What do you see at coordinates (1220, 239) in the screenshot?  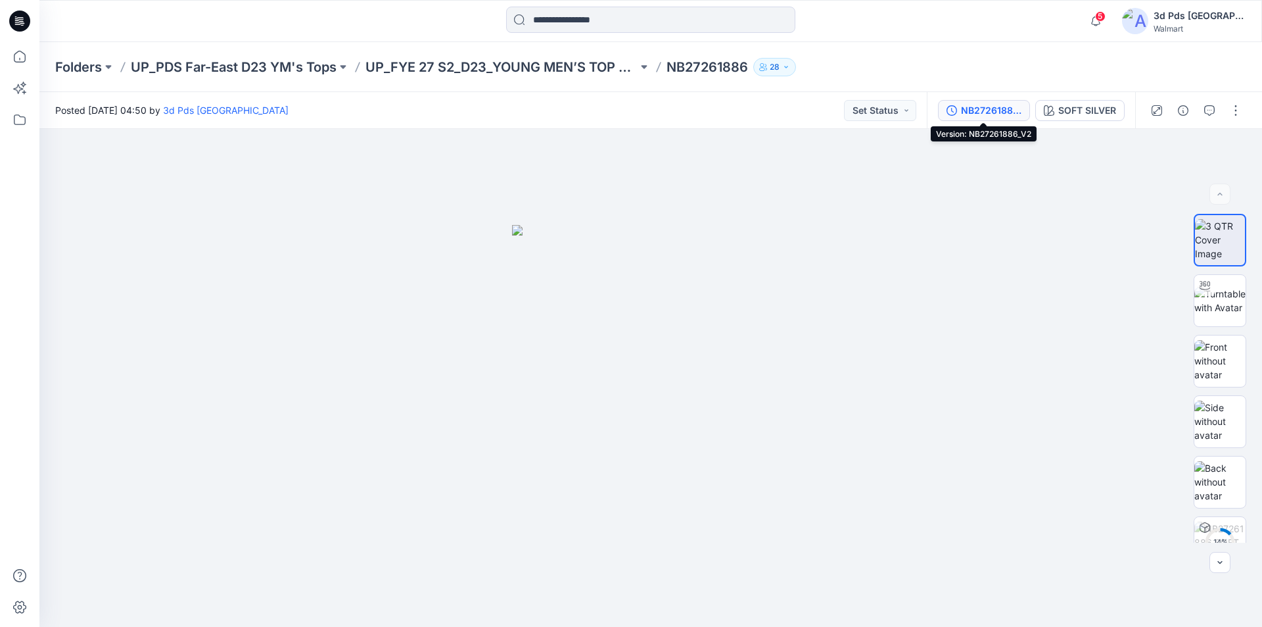 I see `img: 3 QTR Cover Image` at bounding box center [1220, 239].